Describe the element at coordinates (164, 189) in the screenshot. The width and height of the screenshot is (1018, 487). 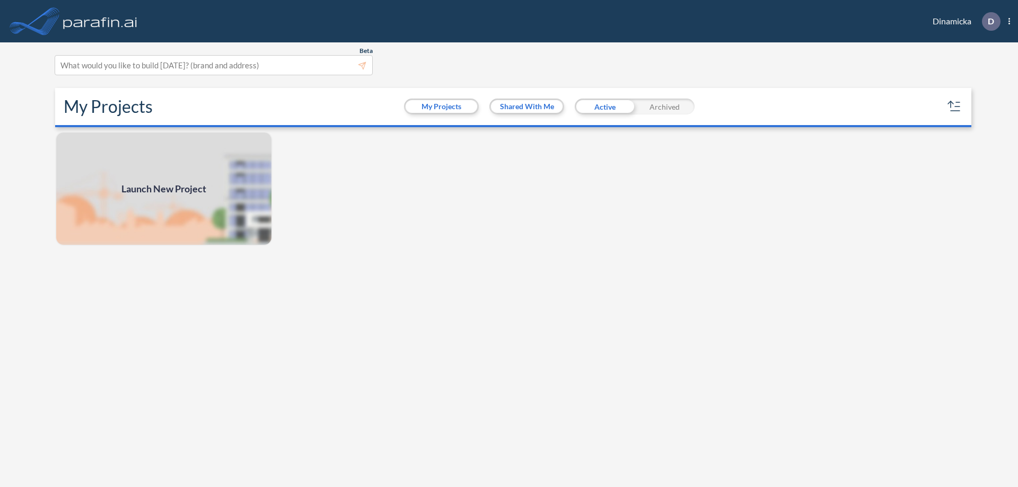
I see `span: Launch New Project` at that location.